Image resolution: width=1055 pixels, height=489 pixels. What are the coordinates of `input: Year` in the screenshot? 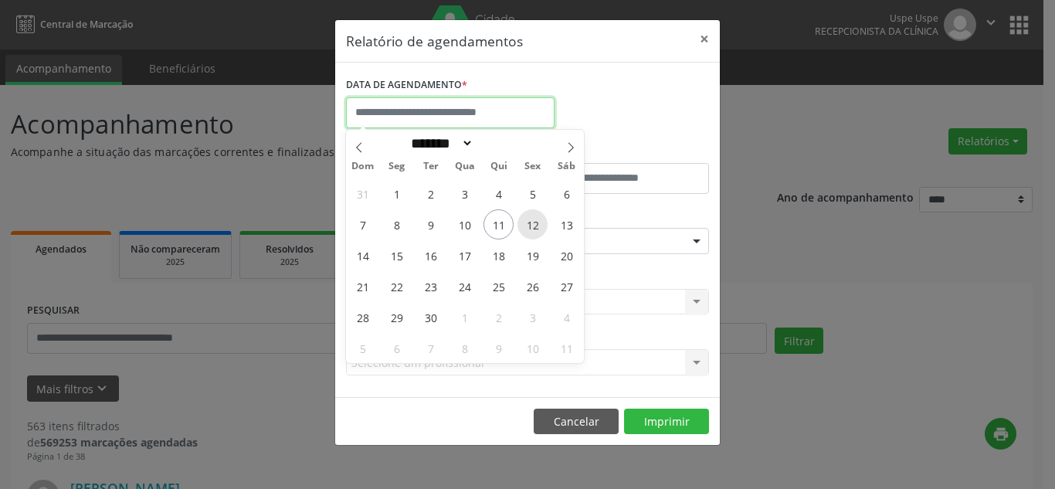 It's located at (499, 143).